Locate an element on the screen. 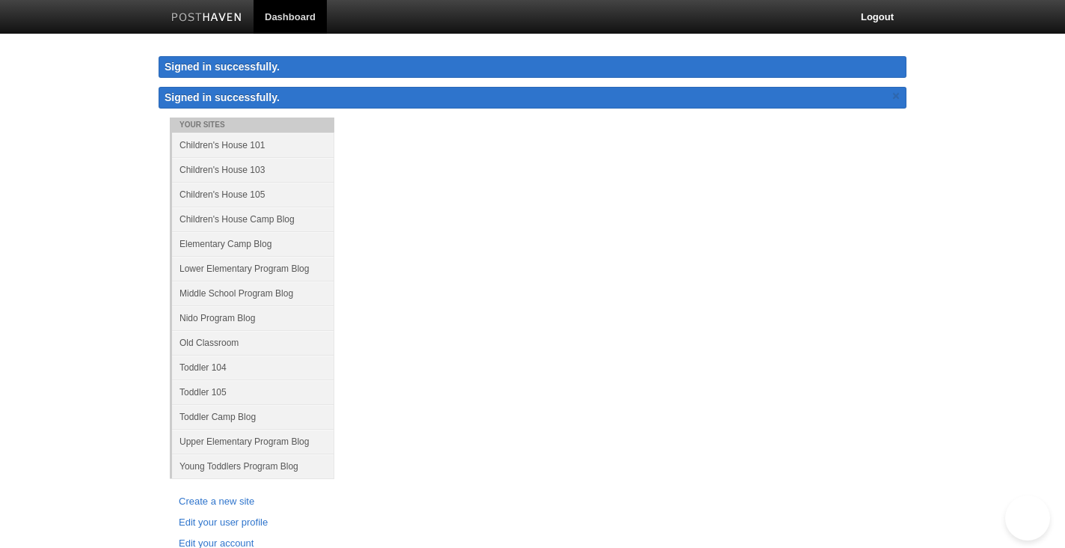 This screenshot has width=1065, height=548. span: Signed in successfully. is located at coordinates (222, 97).